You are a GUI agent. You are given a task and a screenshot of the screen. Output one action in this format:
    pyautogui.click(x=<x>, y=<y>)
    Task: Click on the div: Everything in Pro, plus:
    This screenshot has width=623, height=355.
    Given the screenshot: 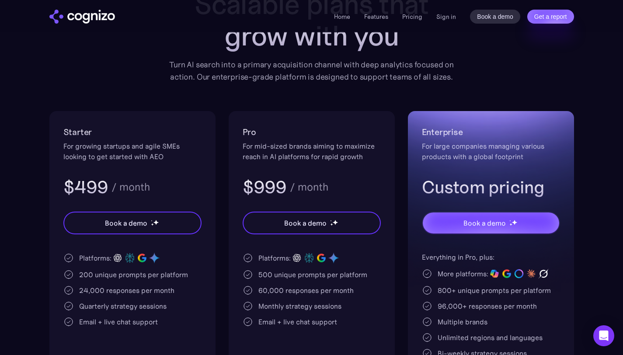 What is the action you would take?
    pyautogui.click(x=491, y=257)
    